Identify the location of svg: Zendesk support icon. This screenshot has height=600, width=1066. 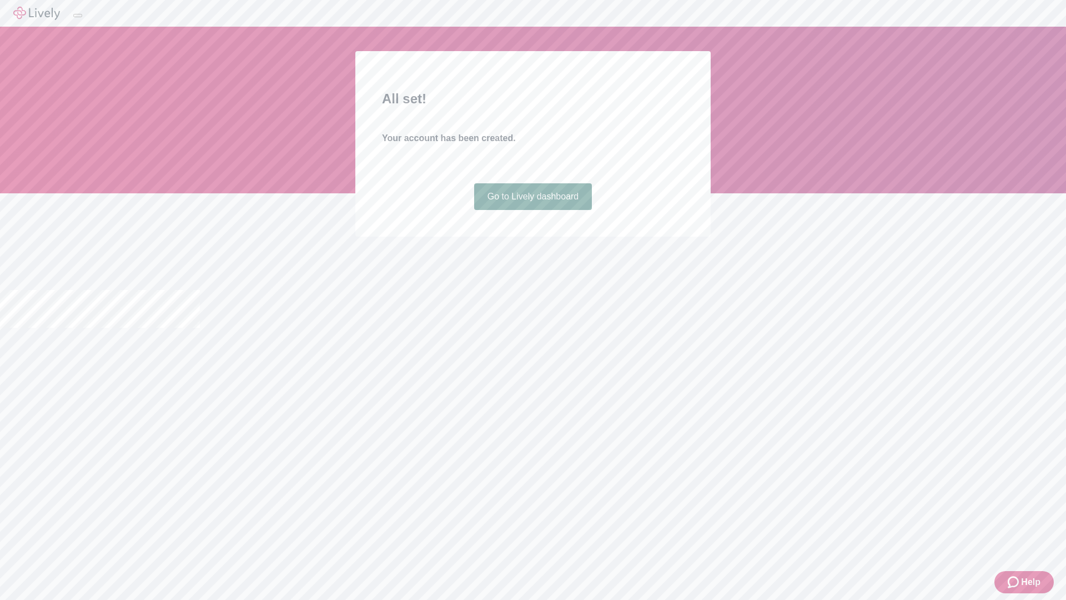
(1015, 582).